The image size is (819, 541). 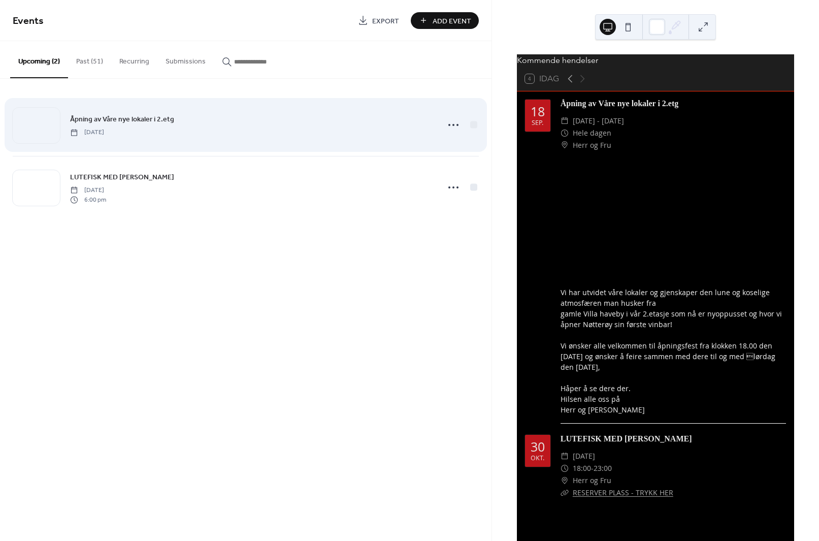 What do you see at coordinates (185, 59) in the screenshot?
I see `button: Submissions` at bounding box center [185, 59].